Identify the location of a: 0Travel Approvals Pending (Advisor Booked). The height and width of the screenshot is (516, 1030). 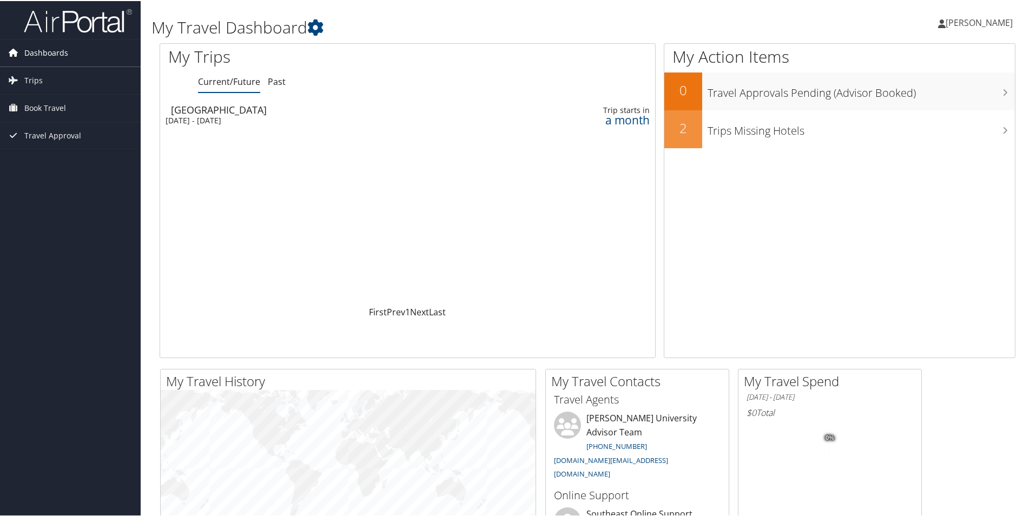
(840, 90).